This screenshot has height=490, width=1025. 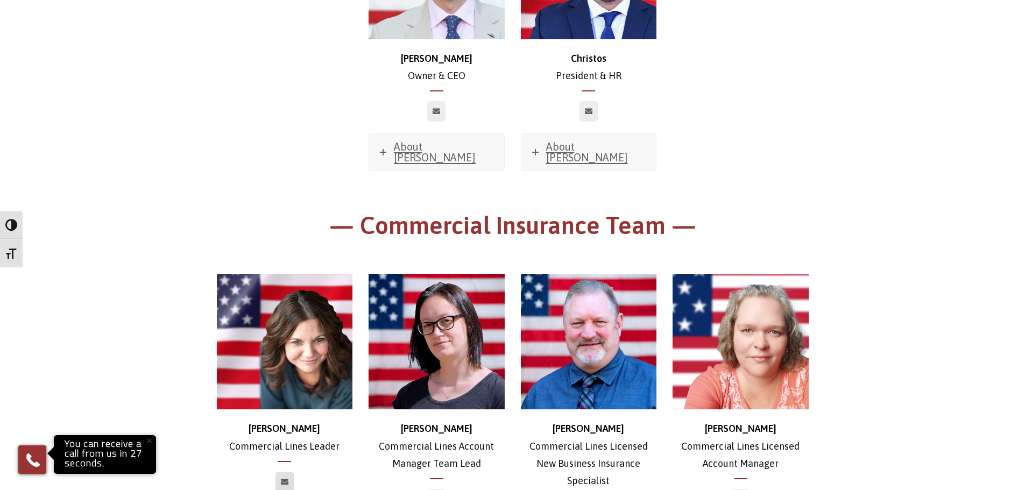 I want to click on img: Jessica (1), so click(x=436, y=342).